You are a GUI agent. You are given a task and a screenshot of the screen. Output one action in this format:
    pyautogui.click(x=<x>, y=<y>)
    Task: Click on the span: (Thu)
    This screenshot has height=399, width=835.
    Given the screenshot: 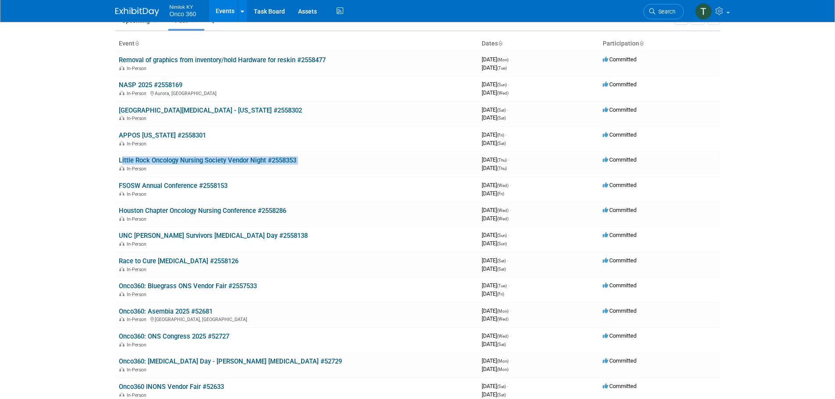 What is the action you would take?
    pyautogui.click(x=502, y=168)
    